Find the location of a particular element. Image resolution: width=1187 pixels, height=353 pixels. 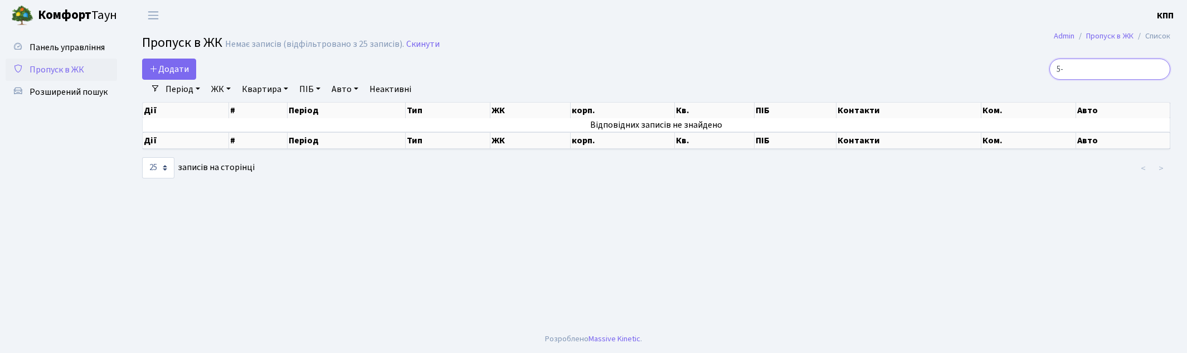

b: КПП is located at coordinates (1165, 16).